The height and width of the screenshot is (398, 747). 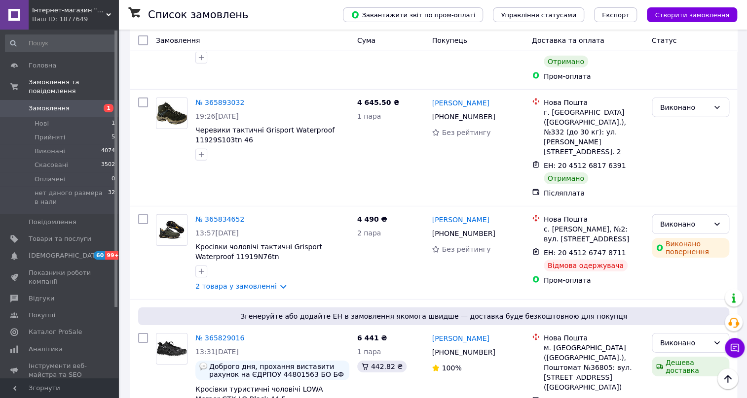 I want to click on span: Доставка та оплата, so click(x=568, y=40).